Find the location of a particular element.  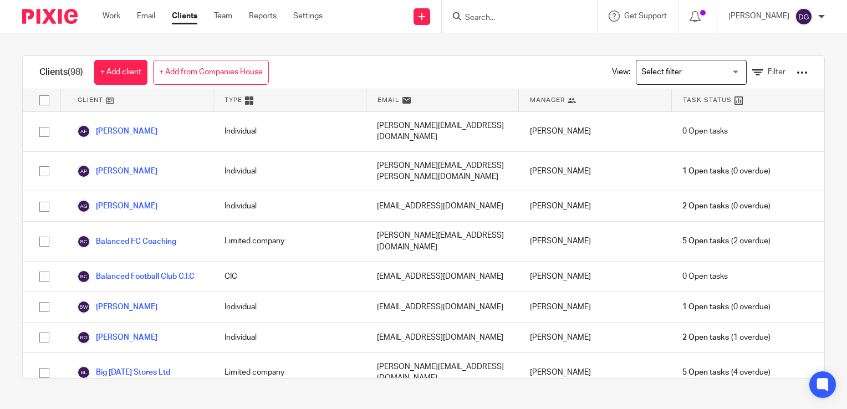

a: Team is located at coordinates (223, 16).